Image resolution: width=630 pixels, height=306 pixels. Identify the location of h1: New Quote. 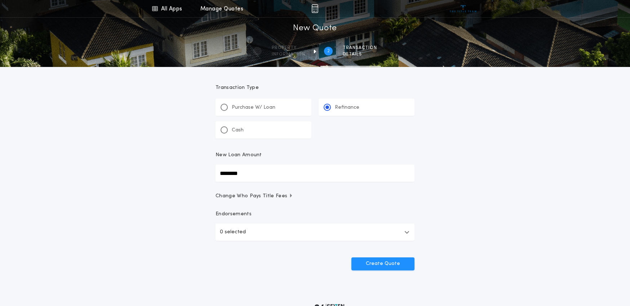
(315, 28).